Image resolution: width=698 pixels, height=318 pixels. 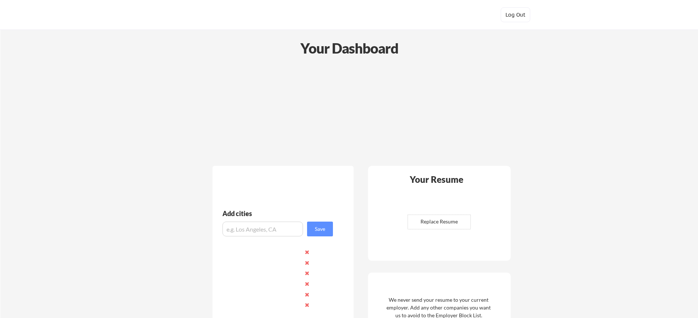 I want to click on input: e.g. Los Angeles, CA, so click(x=263, y=229).